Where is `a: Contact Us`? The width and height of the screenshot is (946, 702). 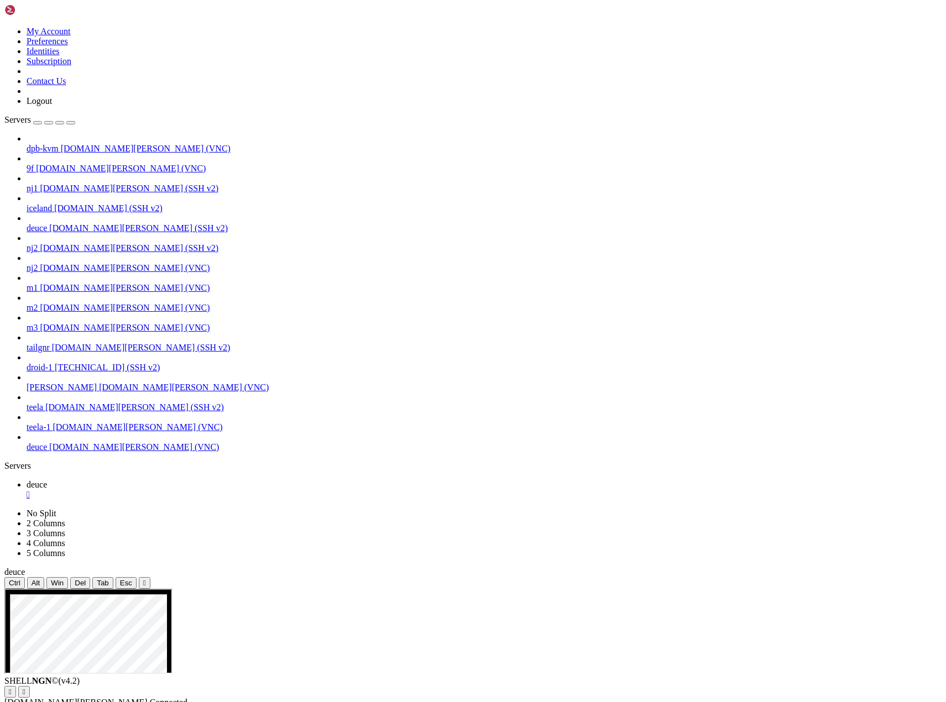 a: Contact Us is located at coordinates (46, 81).